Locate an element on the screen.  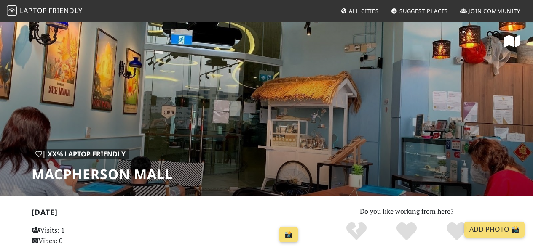
div: Definitely! is located at coordinates (456, 232).